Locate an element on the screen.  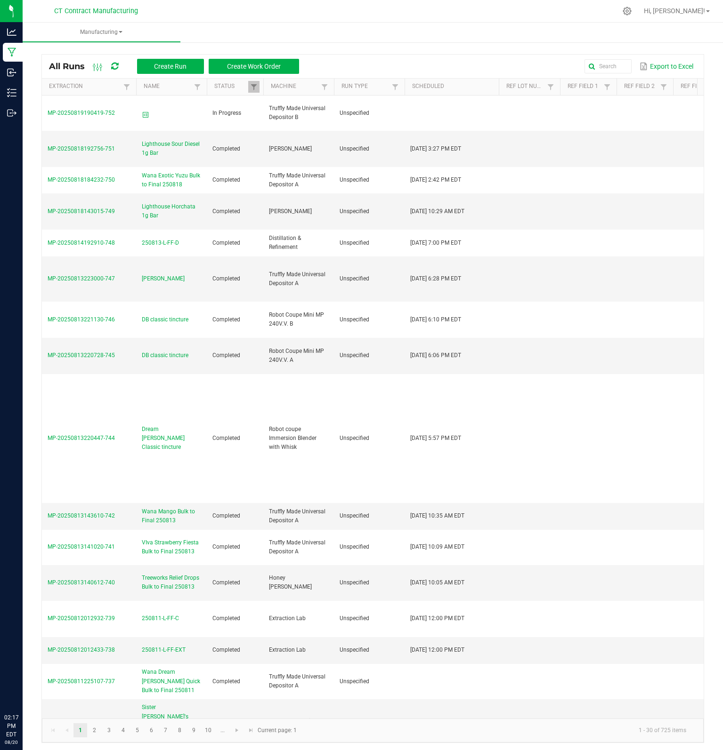
button: Export to Excel is located at coordinates (666, 66).